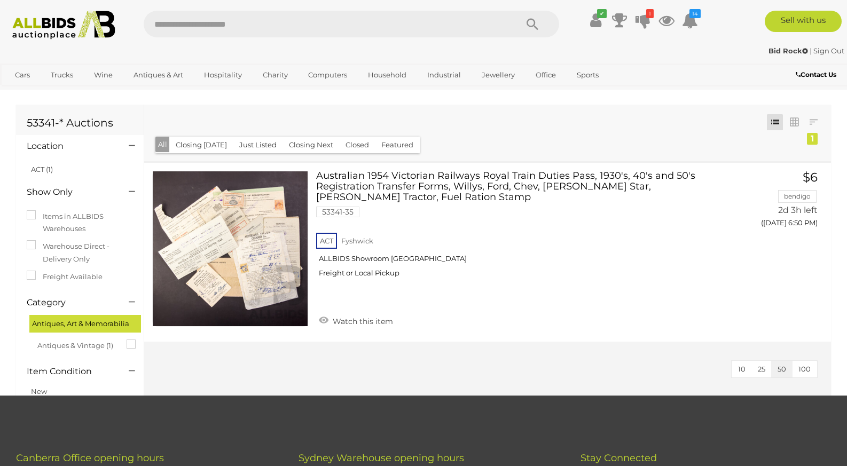 This screenshot has height=466, width=847. Describe the element at coordinates (810, 177) in the screenshot. I see `span: $6` at that location.